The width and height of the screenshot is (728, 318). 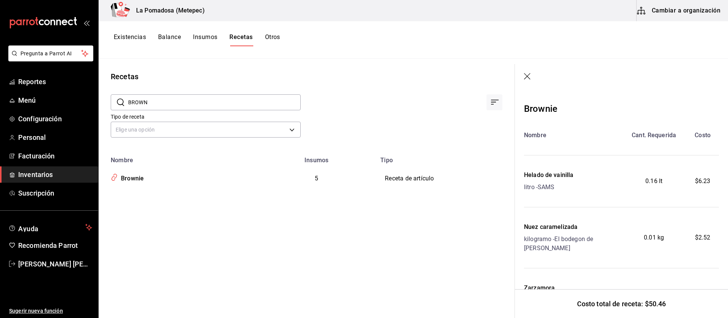 I want to click on div: Cant. Requerida, so click(x=653, y=135).